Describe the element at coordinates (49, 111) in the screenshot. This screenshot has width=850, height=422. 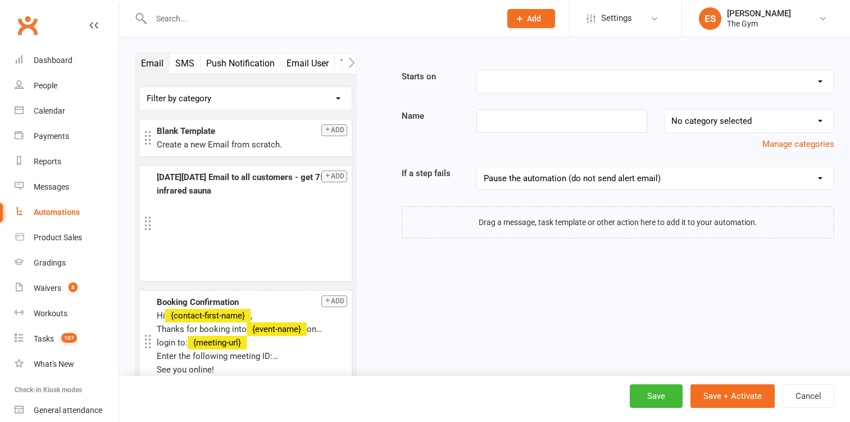
I see `div: Calendar` at that location.